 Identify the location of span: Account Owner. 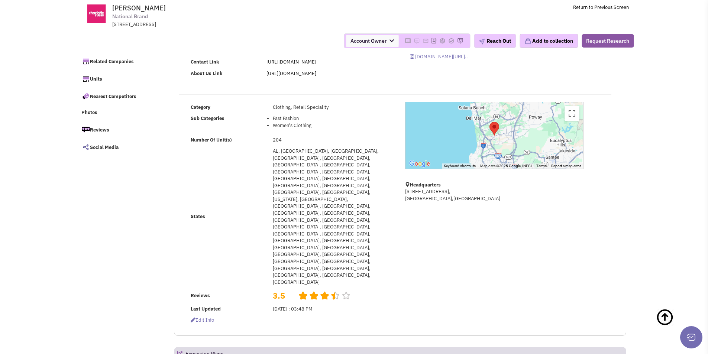
(372, 41).